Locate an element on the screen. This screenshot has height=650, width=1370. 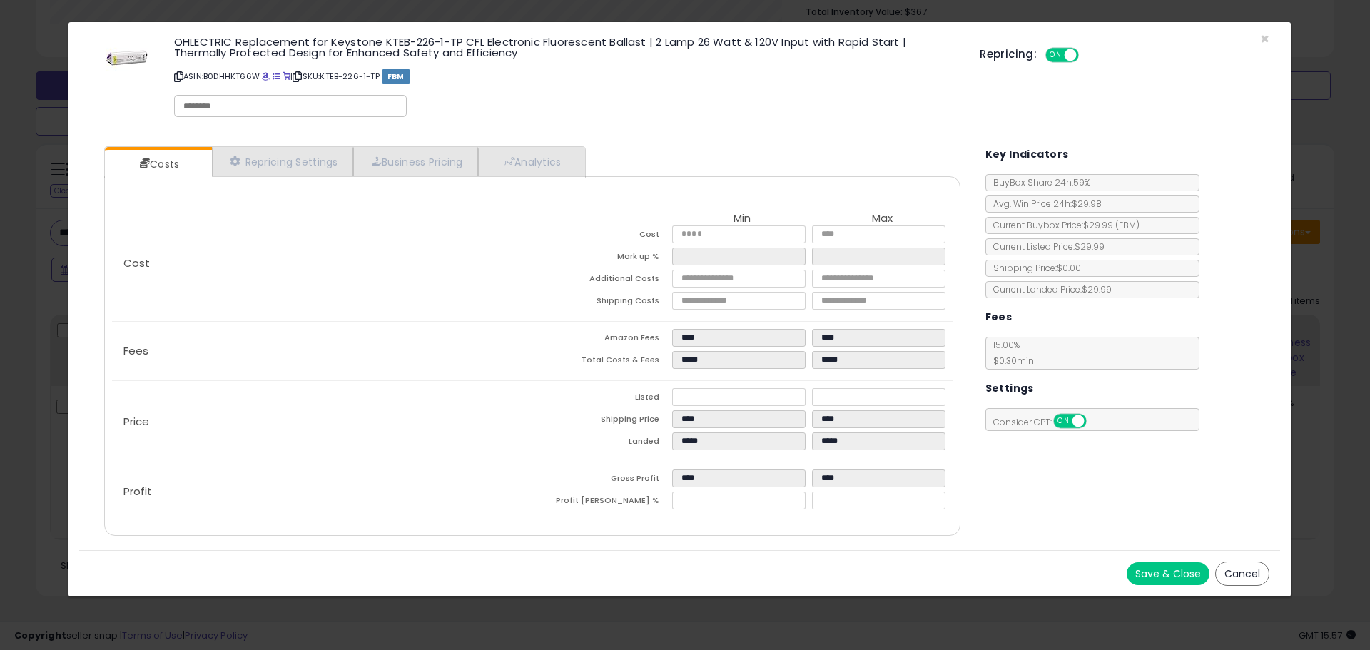
span: Avg. Win Price 24h: $29.98 is located at coordinates (1044, 203).